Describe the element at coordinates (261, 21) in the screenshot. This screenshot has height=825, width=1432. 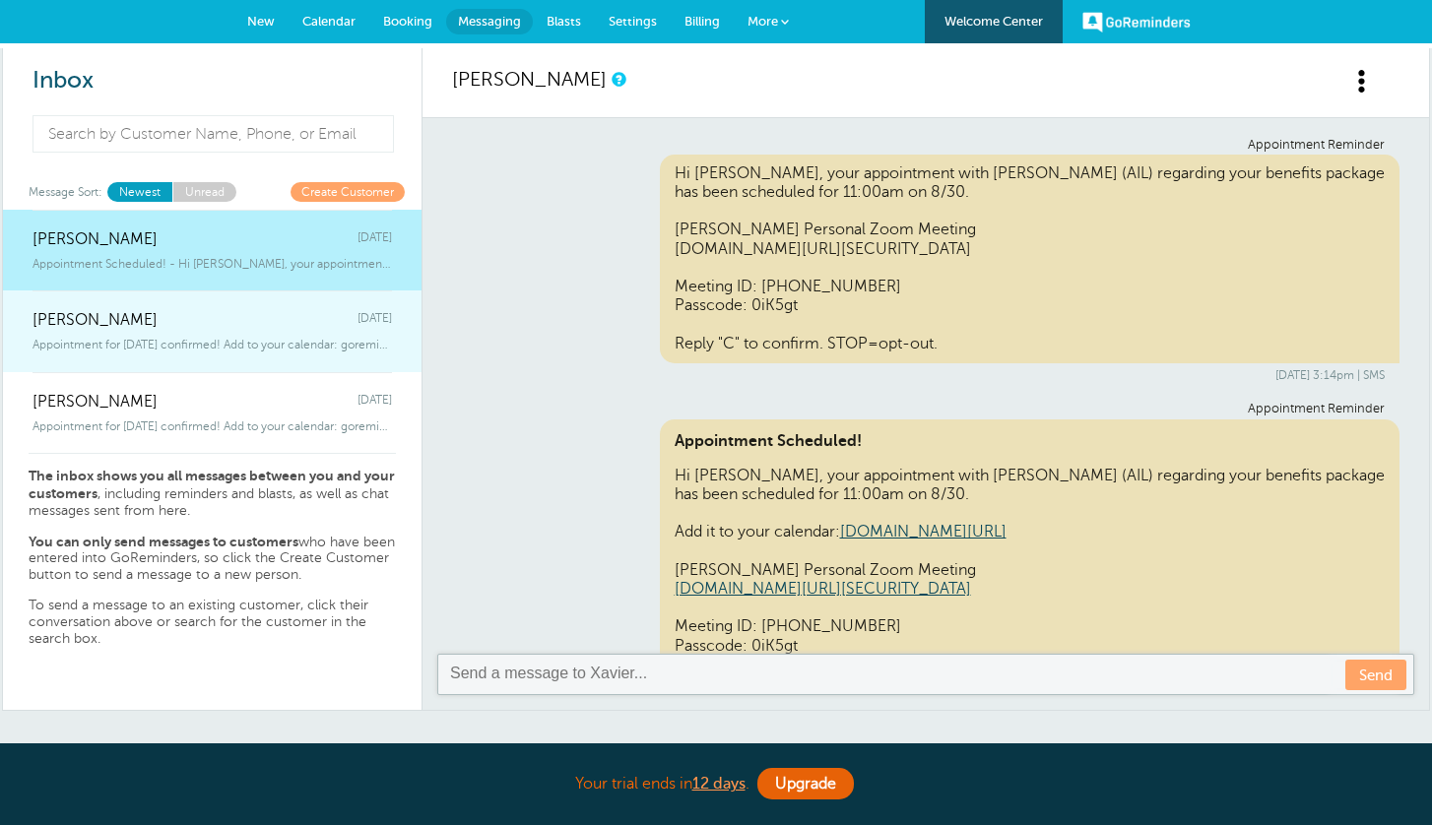
I see `span: New` at that location.